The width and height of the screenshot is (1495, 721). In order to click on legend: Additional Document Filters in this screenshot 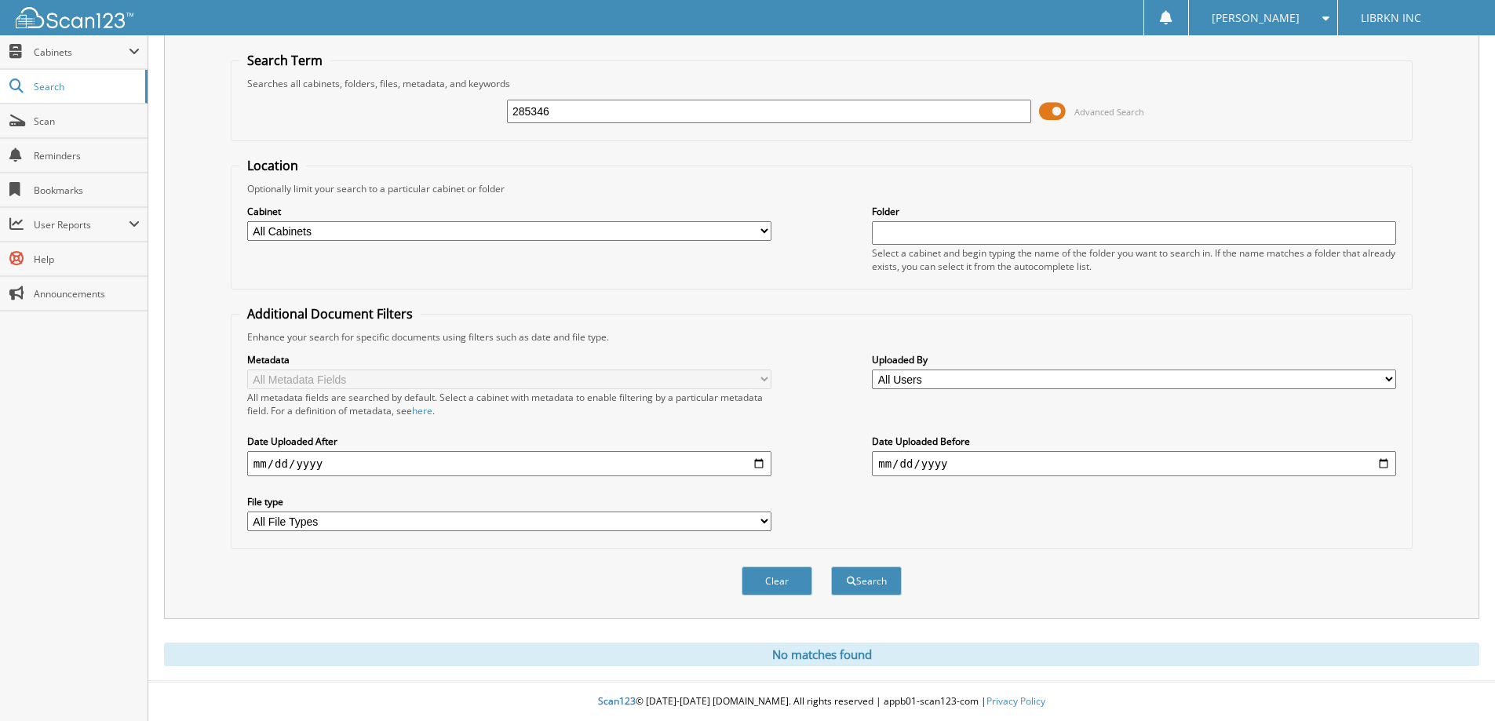, I will do `click(330, 314)`.